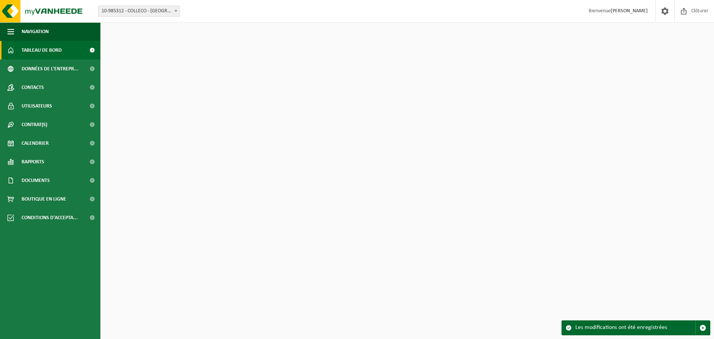 This screenshot has height=339, width=714. What do you see at coordinates (50, 69) in the screenshot?
I see `span: Données de l'entrepr...` at bounding box center [50, 69].